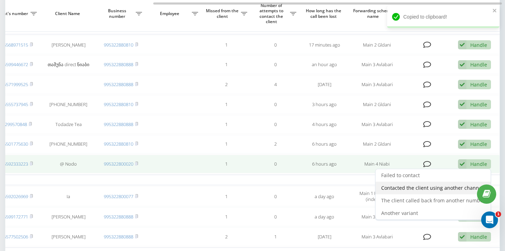 The image size is (505, 251). Describe the element at coordinates (495, 11) in the screenshot. I see `button: close` at that location.